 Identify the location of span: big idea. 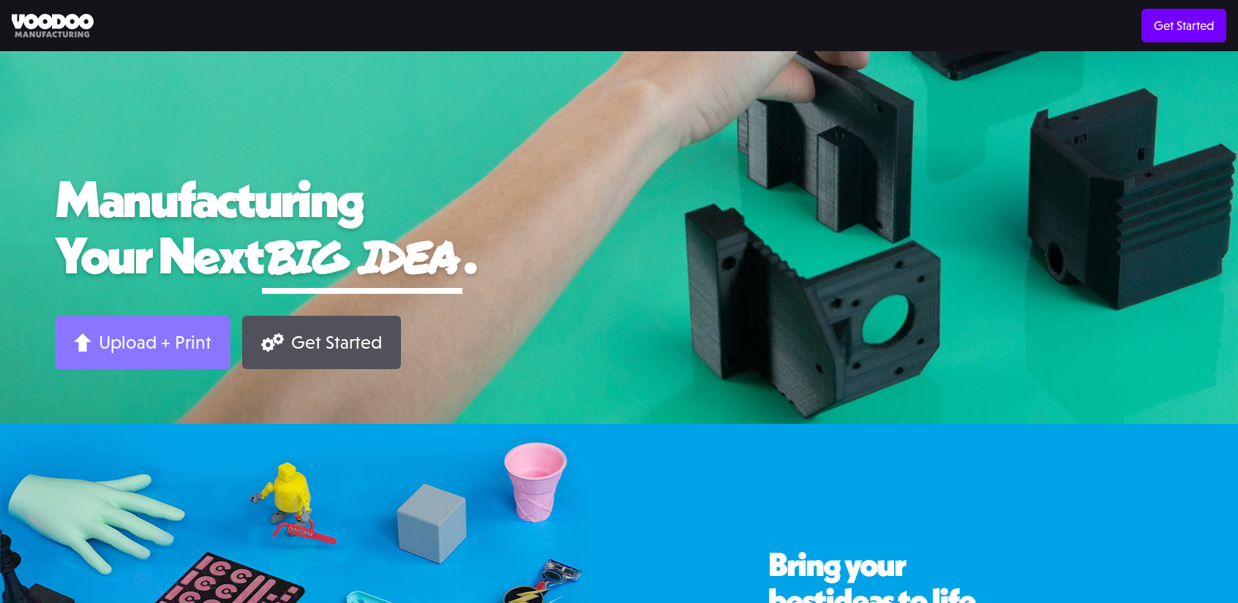
(362, 255).